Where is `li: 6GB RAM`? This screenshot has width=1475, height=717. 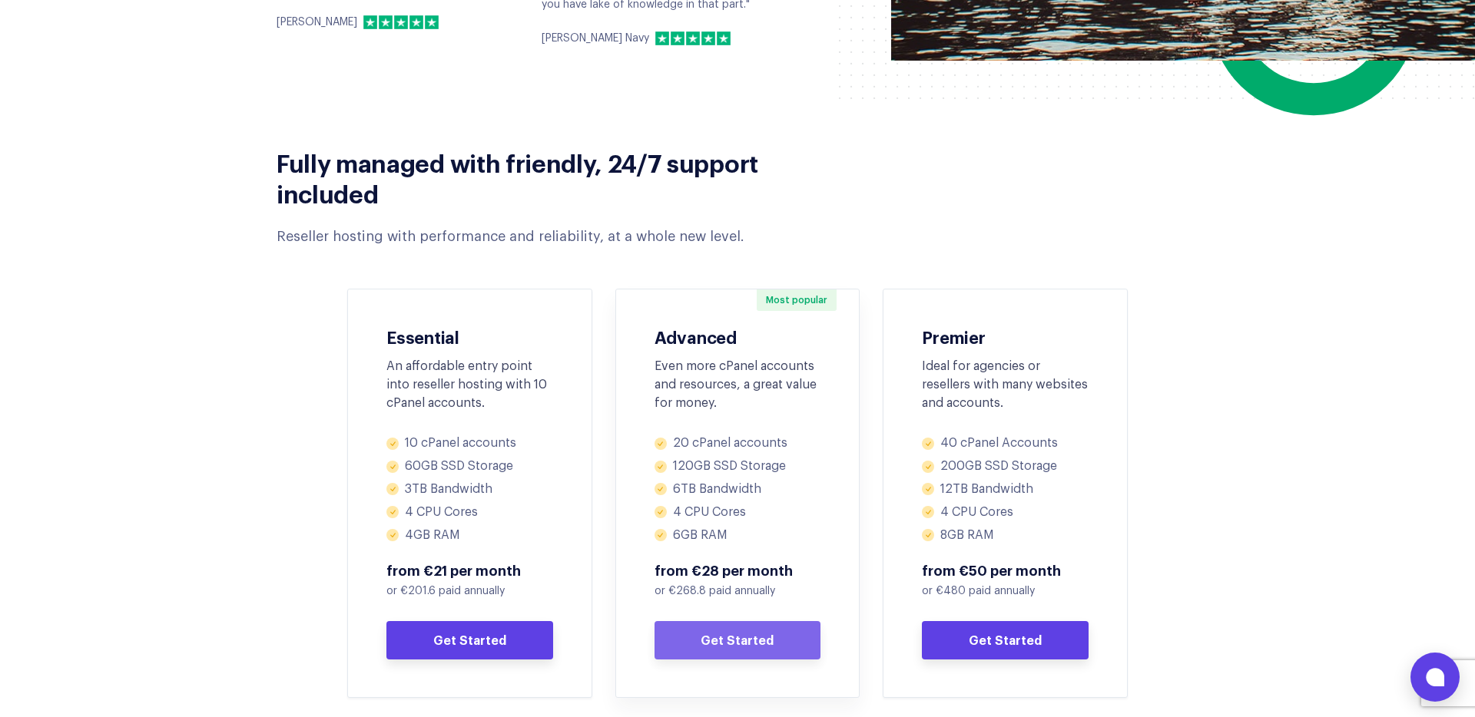 li: 6GB RAM is located at coordinates (737, 535).